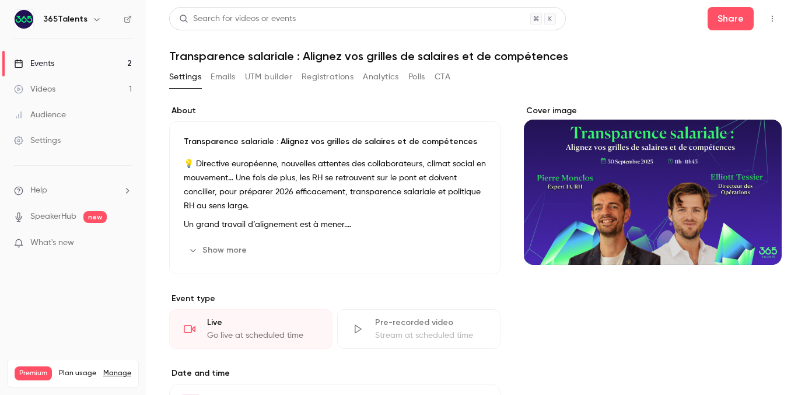 The image size is (805, 395). What do you see at coordinates (73, 190) in the screenshot?
I see `li: help-dropdown-opener` at bounding box center [73, 190].